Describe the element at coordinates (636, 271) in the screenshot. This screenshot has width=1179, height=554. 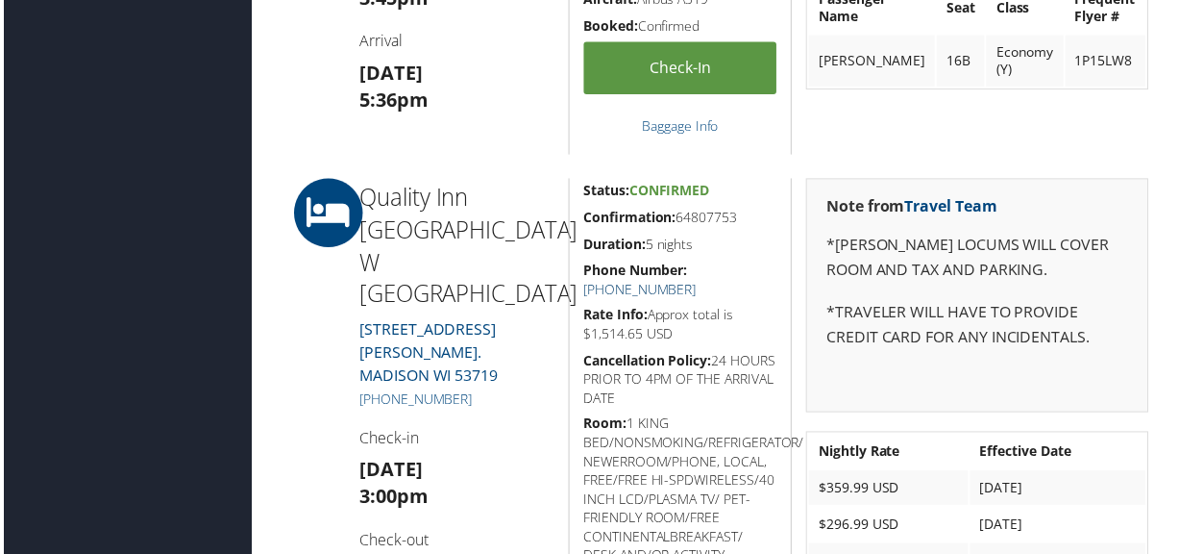
I see `strong: Phone Number:` at that location.